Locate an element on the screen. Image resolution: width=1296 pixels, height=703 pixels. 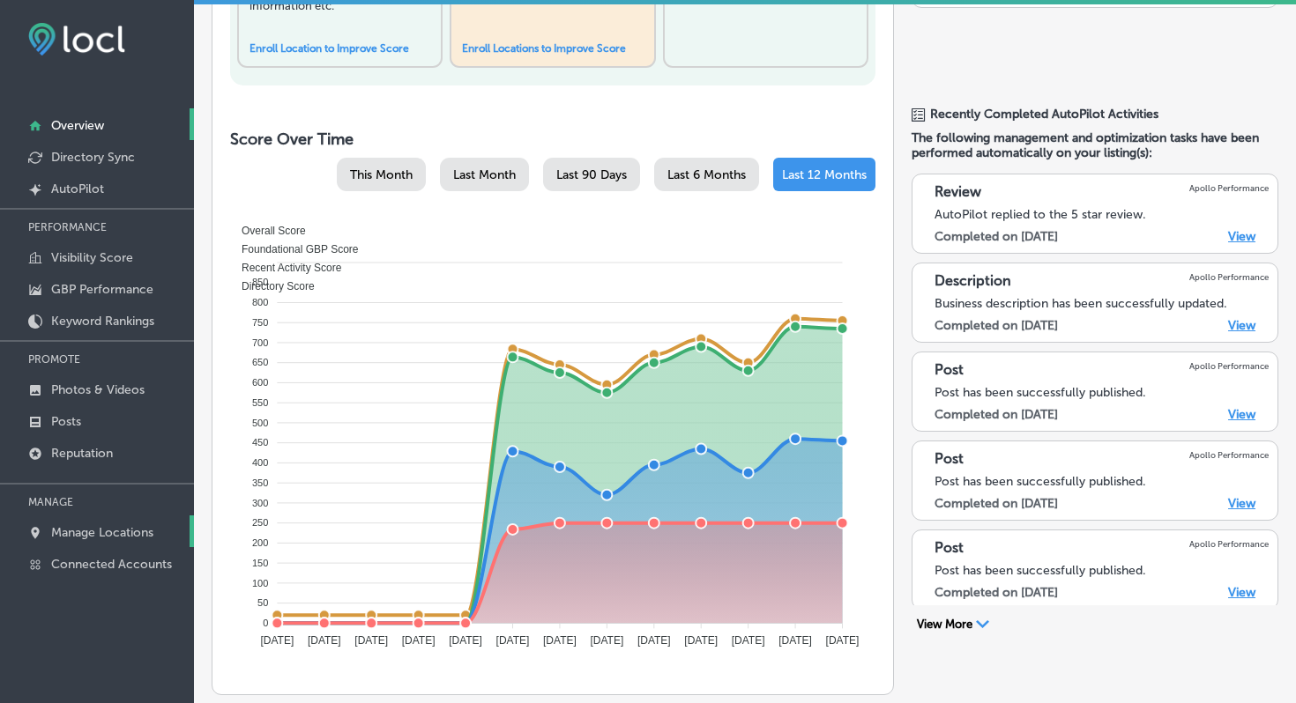
p: AutoPilot is located at coordinates (78, 189).